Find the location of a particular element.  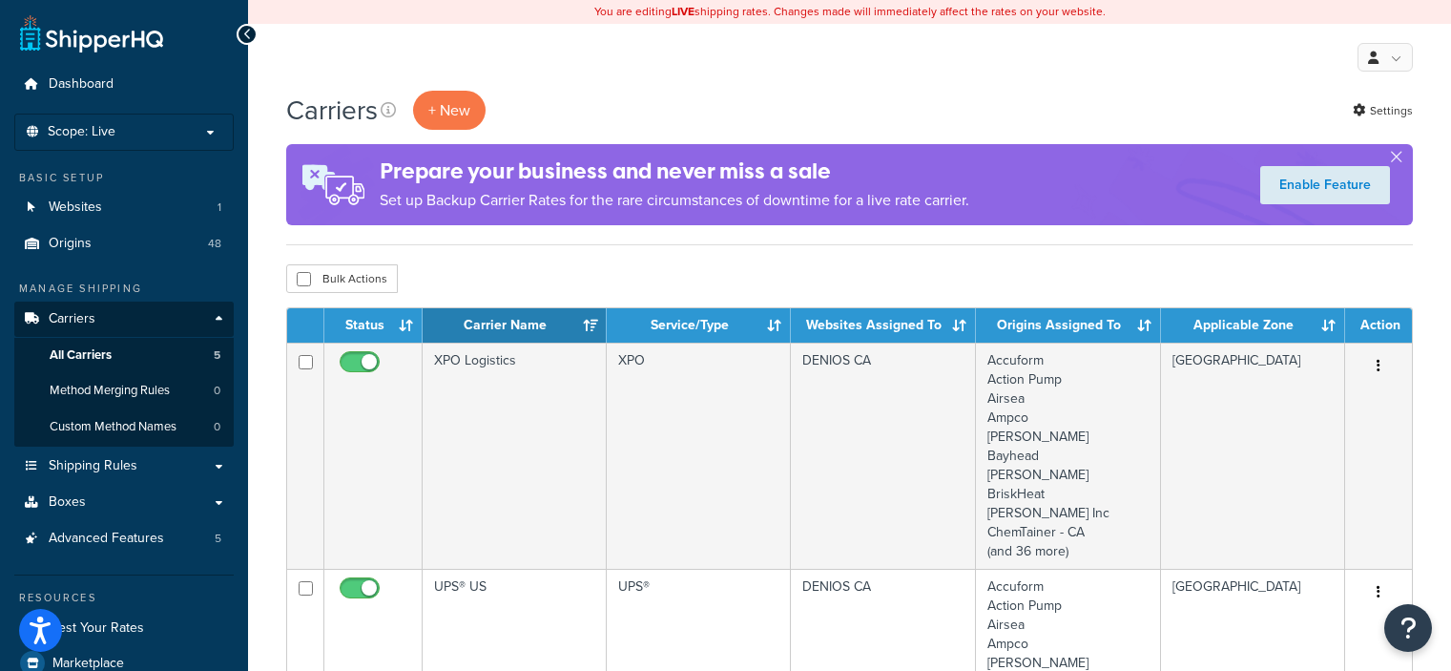

td: XPO Logistics is located at coordinates (514, 455).